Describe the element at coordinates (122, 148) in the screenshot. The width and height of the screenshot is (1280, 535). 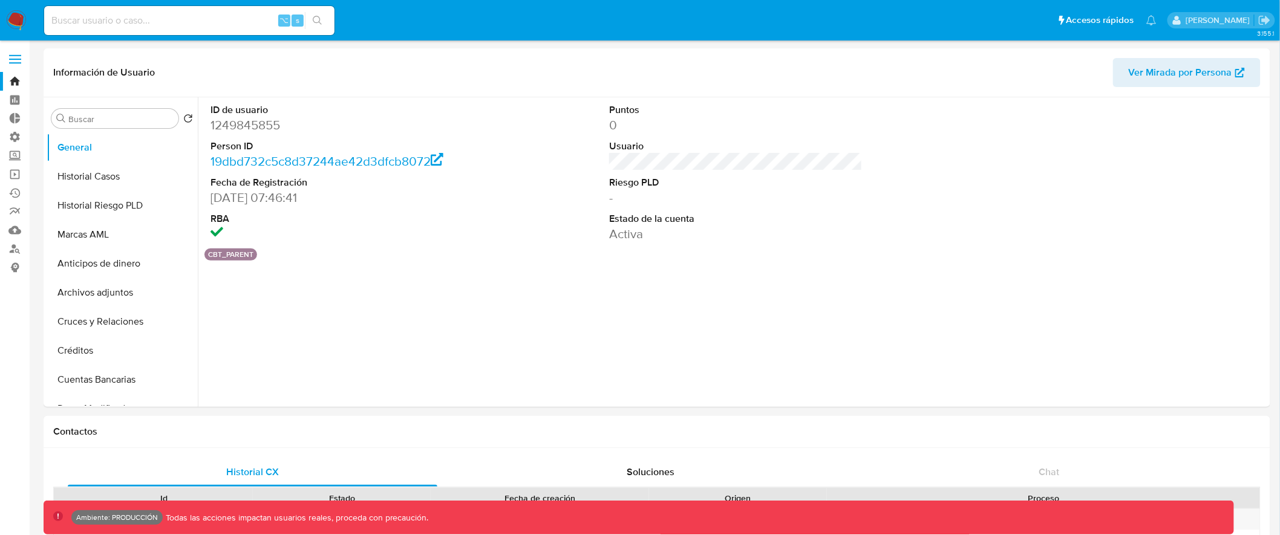
I see `button: General` at that location.